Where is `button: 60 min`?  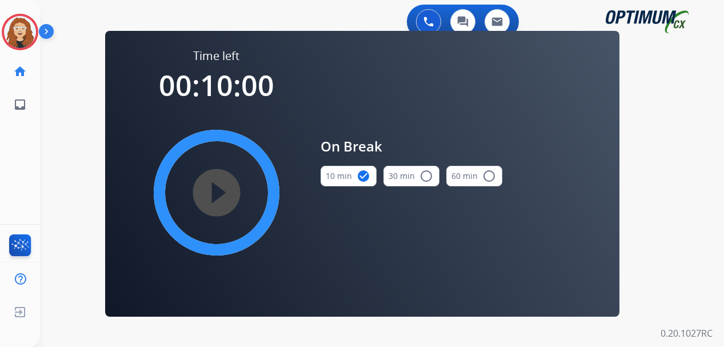
button: 60 min is located at coordinates (474, 176).